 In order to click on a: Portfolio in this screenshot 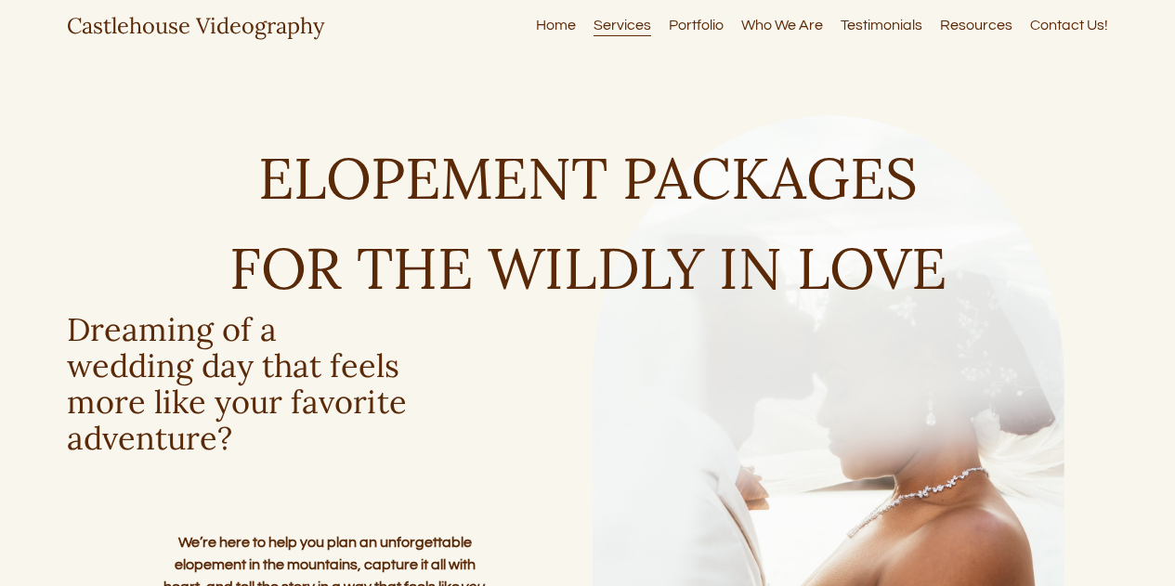, I will do `click(696, 24)`.